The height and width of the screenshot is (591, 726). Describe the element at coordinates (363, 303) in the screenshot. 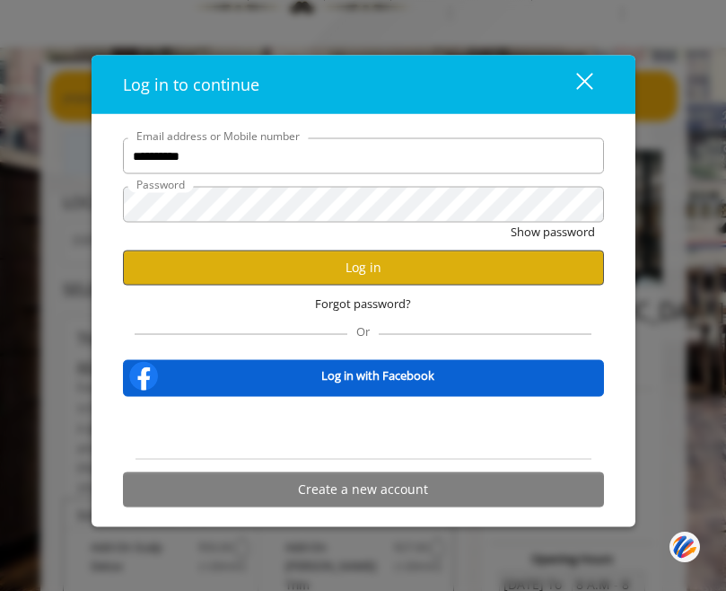

I see `span: Forgot password?` at that location.